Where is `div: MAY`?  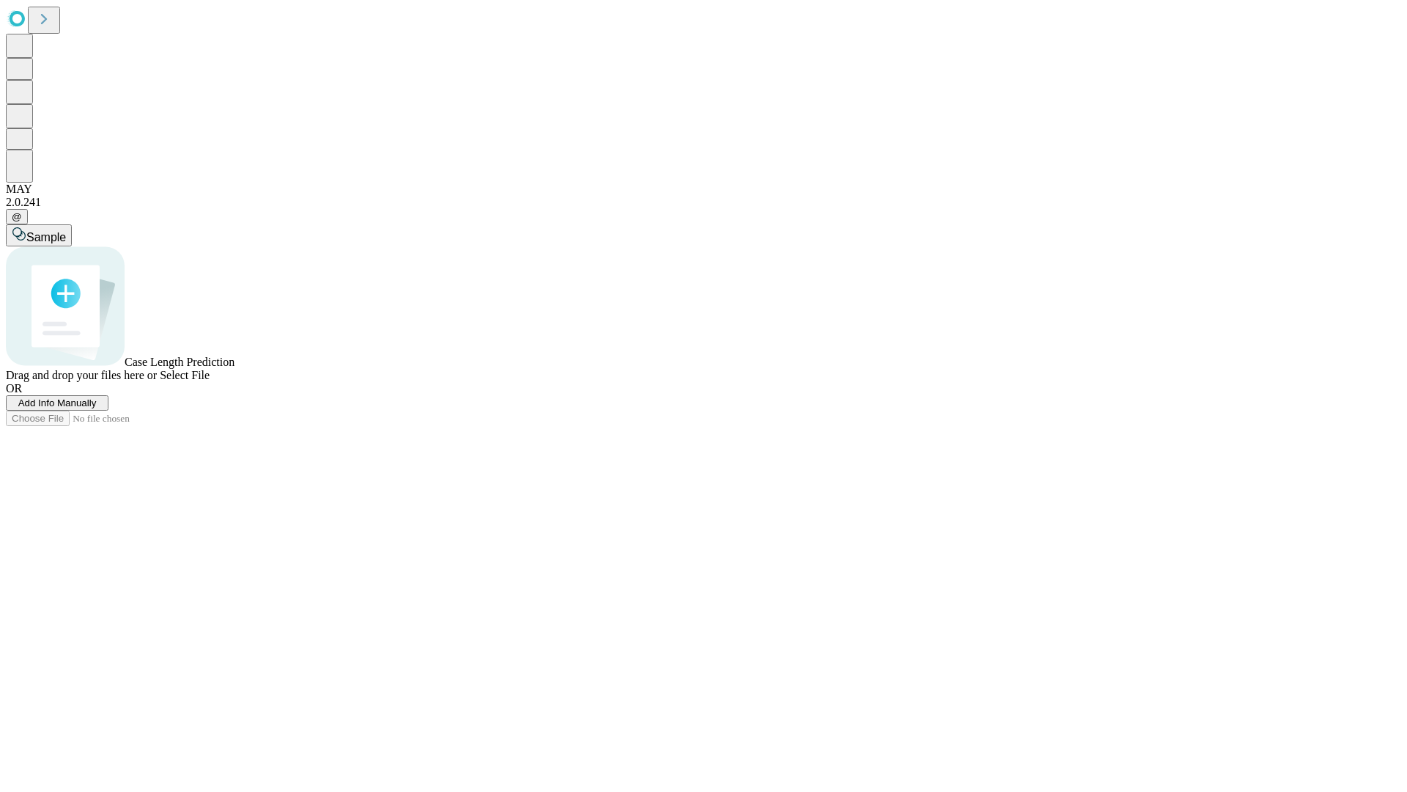 div: MAY is located at coordinates (704, 189).